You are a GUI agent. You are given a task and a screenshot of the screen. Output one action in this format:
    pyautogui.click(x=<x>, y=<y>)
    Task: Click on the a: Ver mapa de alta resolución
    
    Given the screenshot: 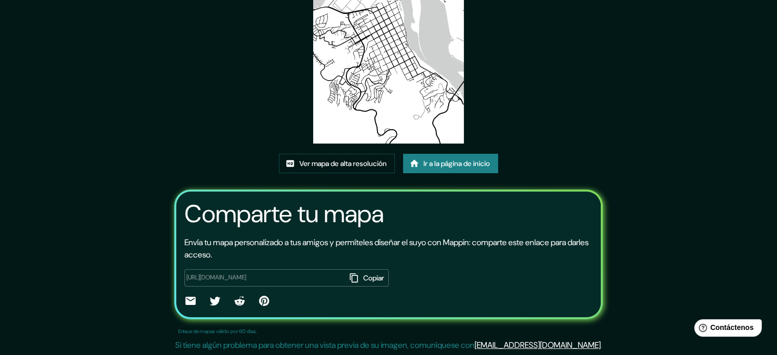 What is the action you would take?
    pyautogui.click(x=336, y=163)
    